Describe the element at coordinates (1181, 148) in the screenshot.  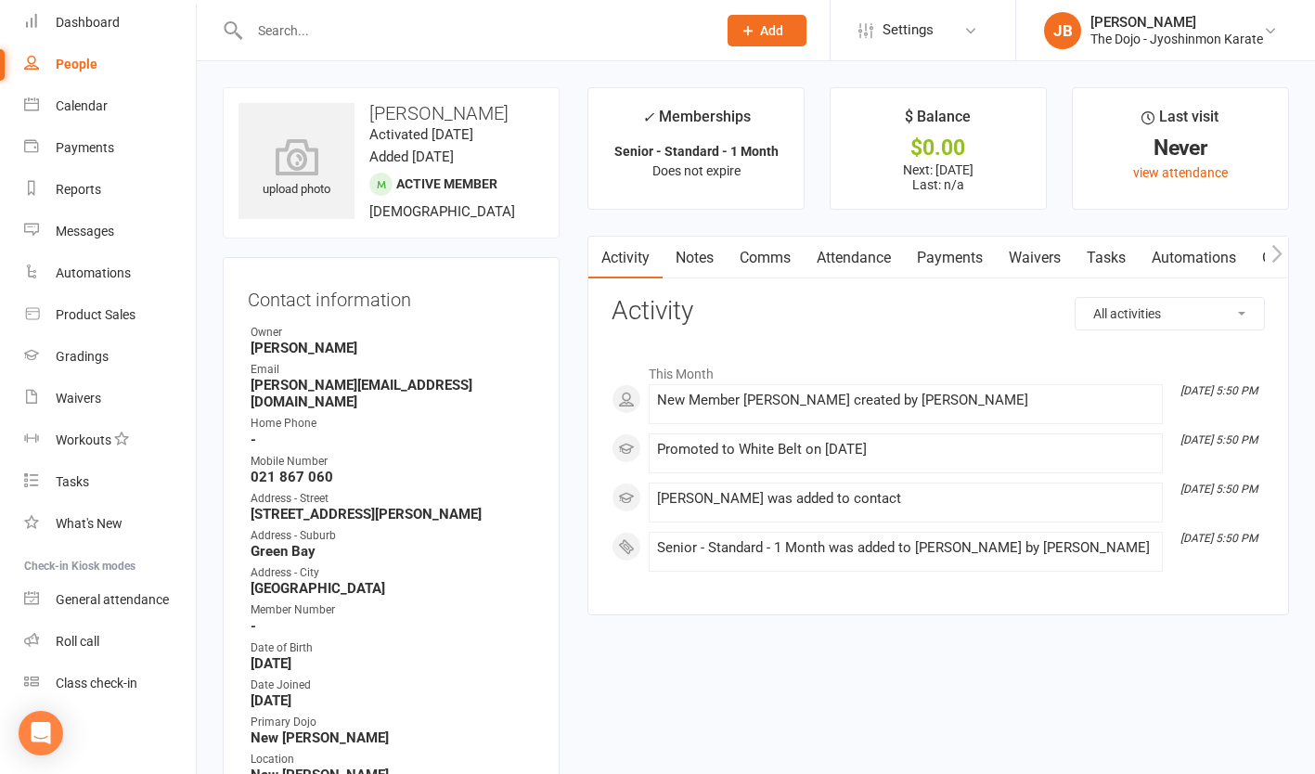
I see `div: Never` at that location.